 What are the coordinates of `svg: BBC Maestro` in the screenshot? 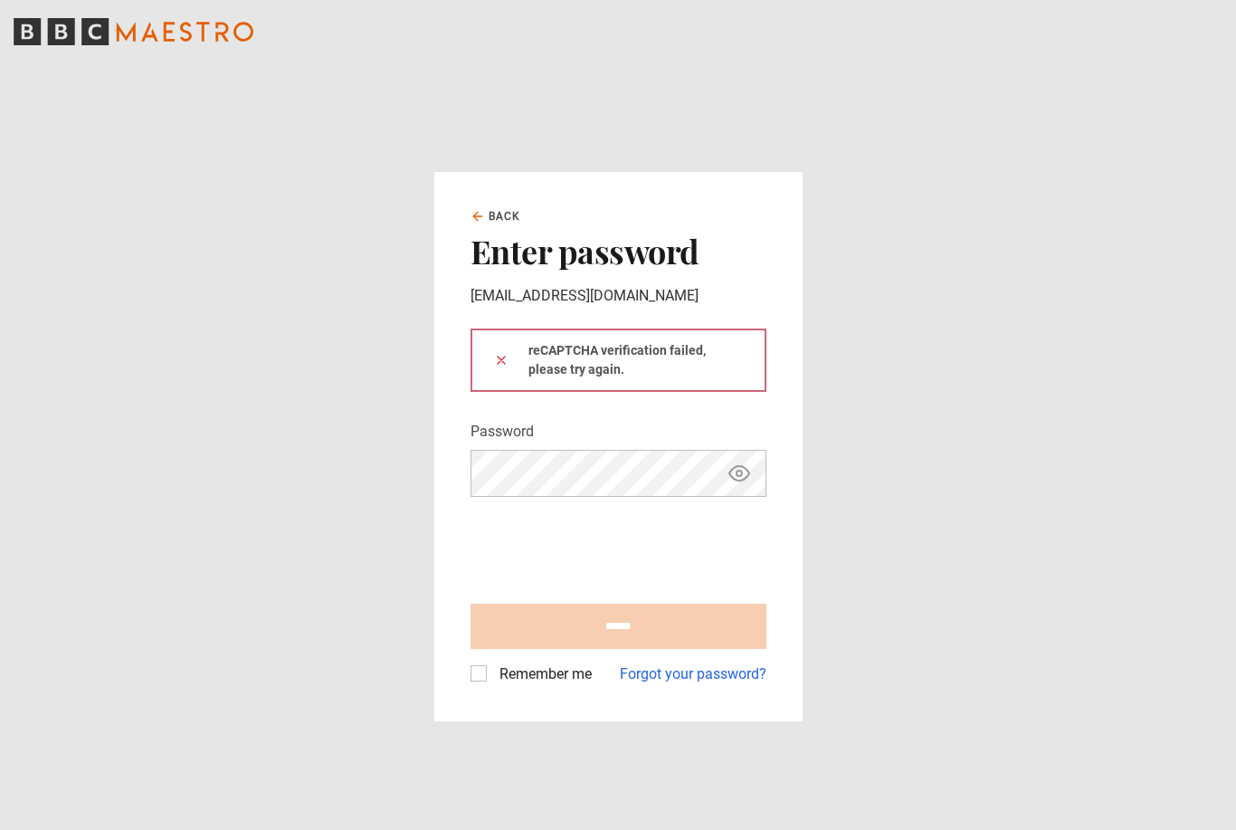 It's located at (133, 32).